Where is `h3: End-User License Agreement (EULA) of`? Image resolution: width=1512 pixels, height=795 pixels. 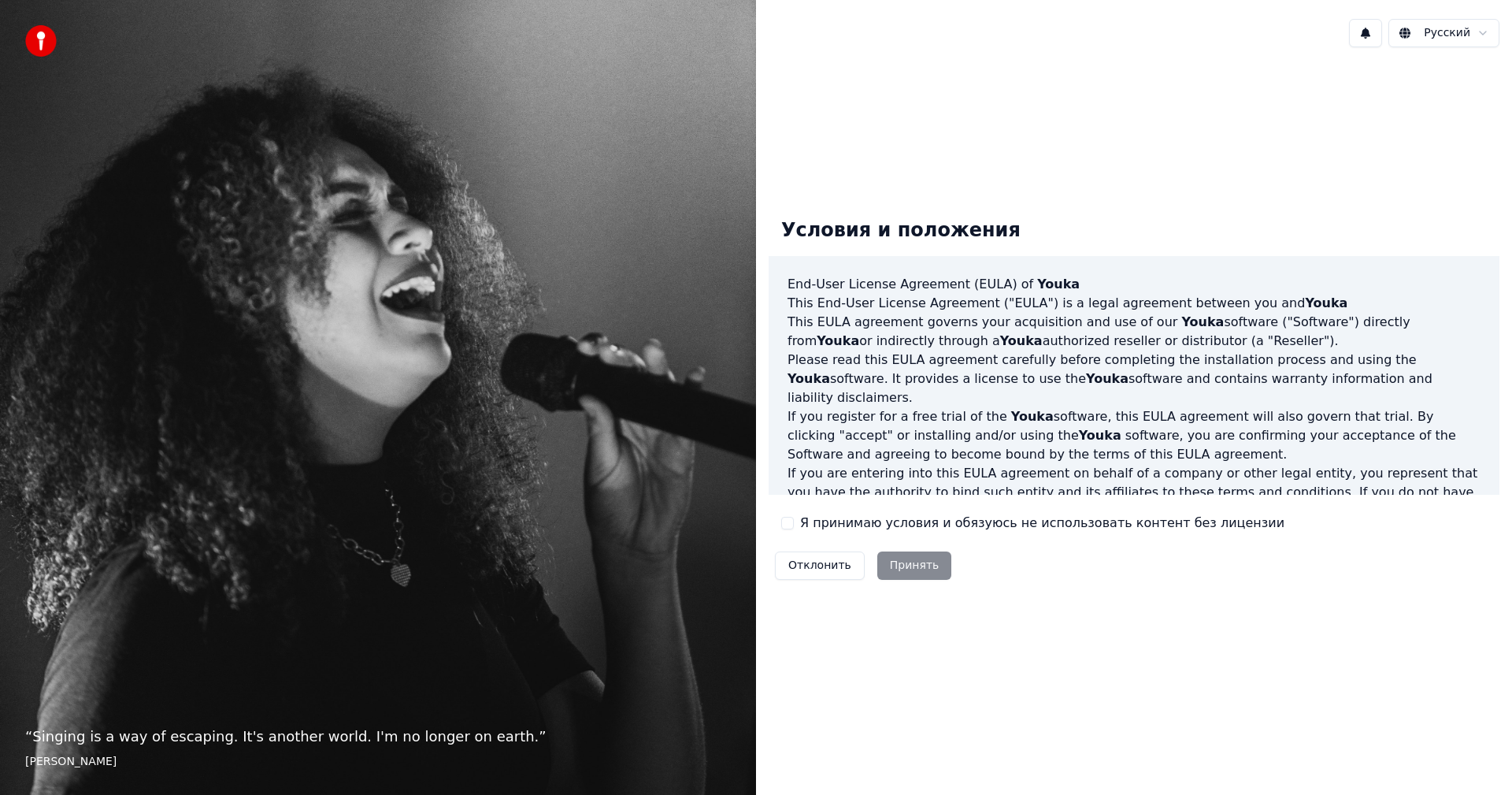
h3: End-User License Agreement (EULA) of is located at coordinates (1134, 284).